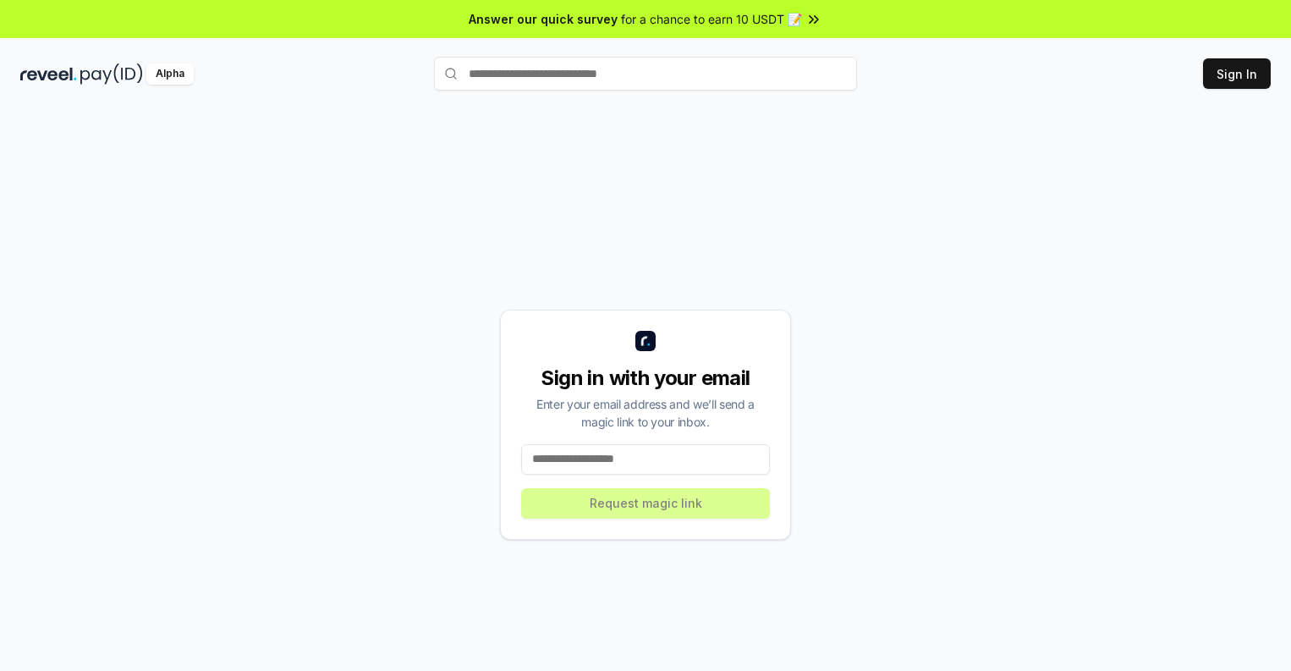 This screenshot has height=671, width=1291. What do you see at coordinates (1237, 74) in the screenshot?
I see `button: Sign In` at bounding box center [1237, 74].